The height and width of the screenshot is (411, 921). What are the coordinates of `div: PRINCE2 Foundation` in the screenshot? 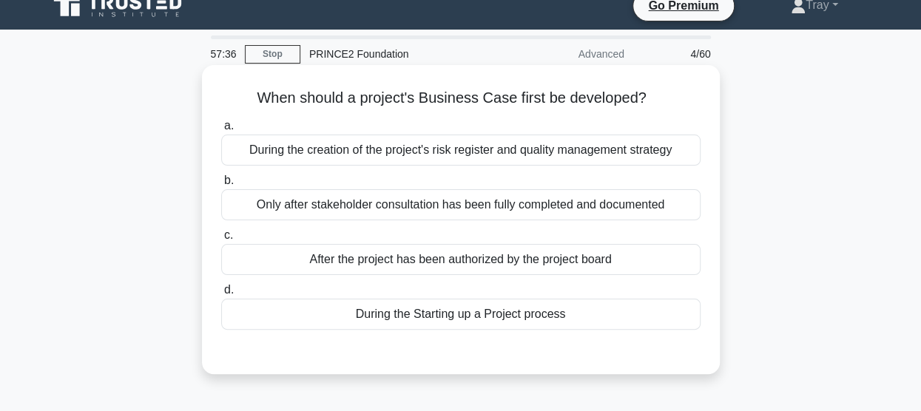 It's located at (402, 54).